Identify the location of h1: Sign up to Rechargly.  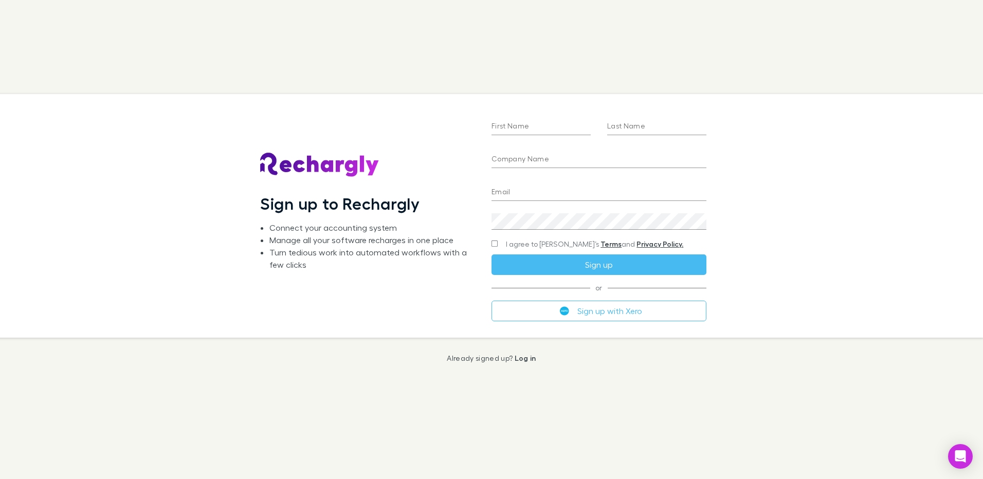
(340, 204).